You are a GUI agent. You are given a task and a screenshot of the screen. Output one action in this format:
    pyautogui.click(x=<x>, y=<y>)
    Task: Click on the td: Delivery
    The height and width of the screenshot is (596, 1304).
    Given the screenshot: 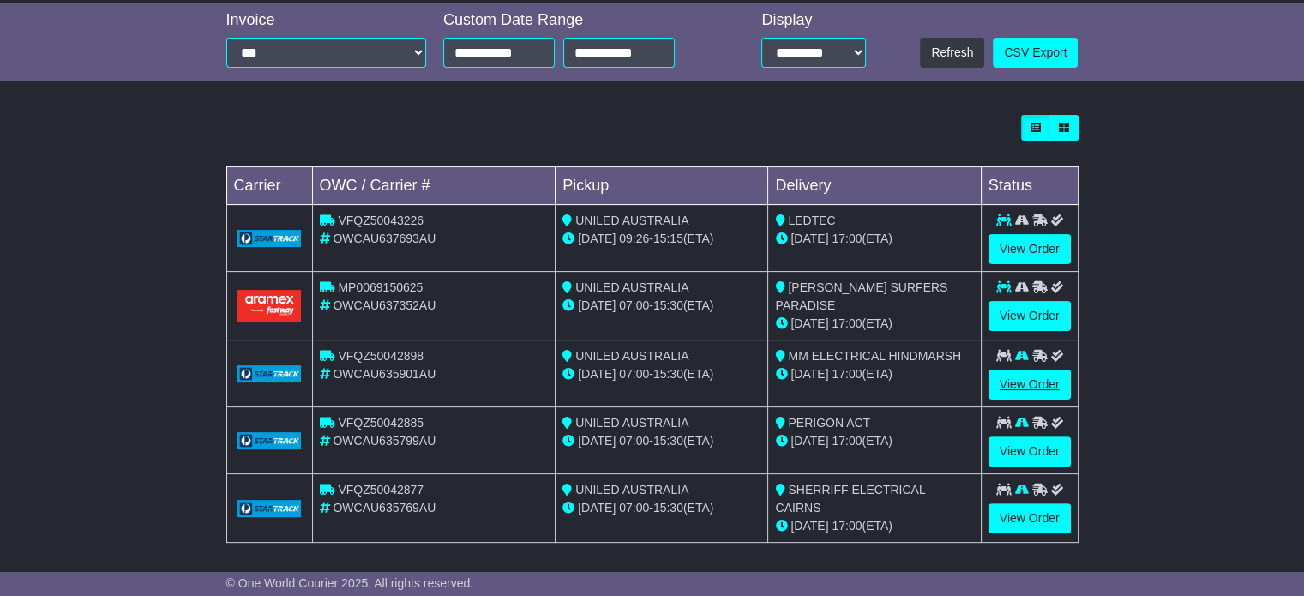 What is the action you would take?
    pyautogui.click(x=875, y=186)
    